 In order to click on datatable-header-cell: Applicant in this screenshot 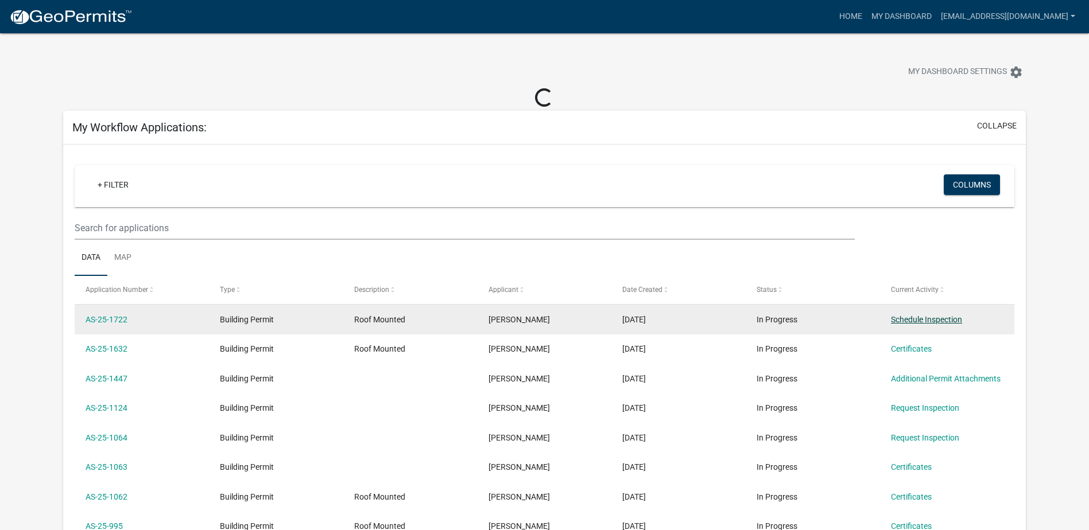, I will do `click(544, 290)`.